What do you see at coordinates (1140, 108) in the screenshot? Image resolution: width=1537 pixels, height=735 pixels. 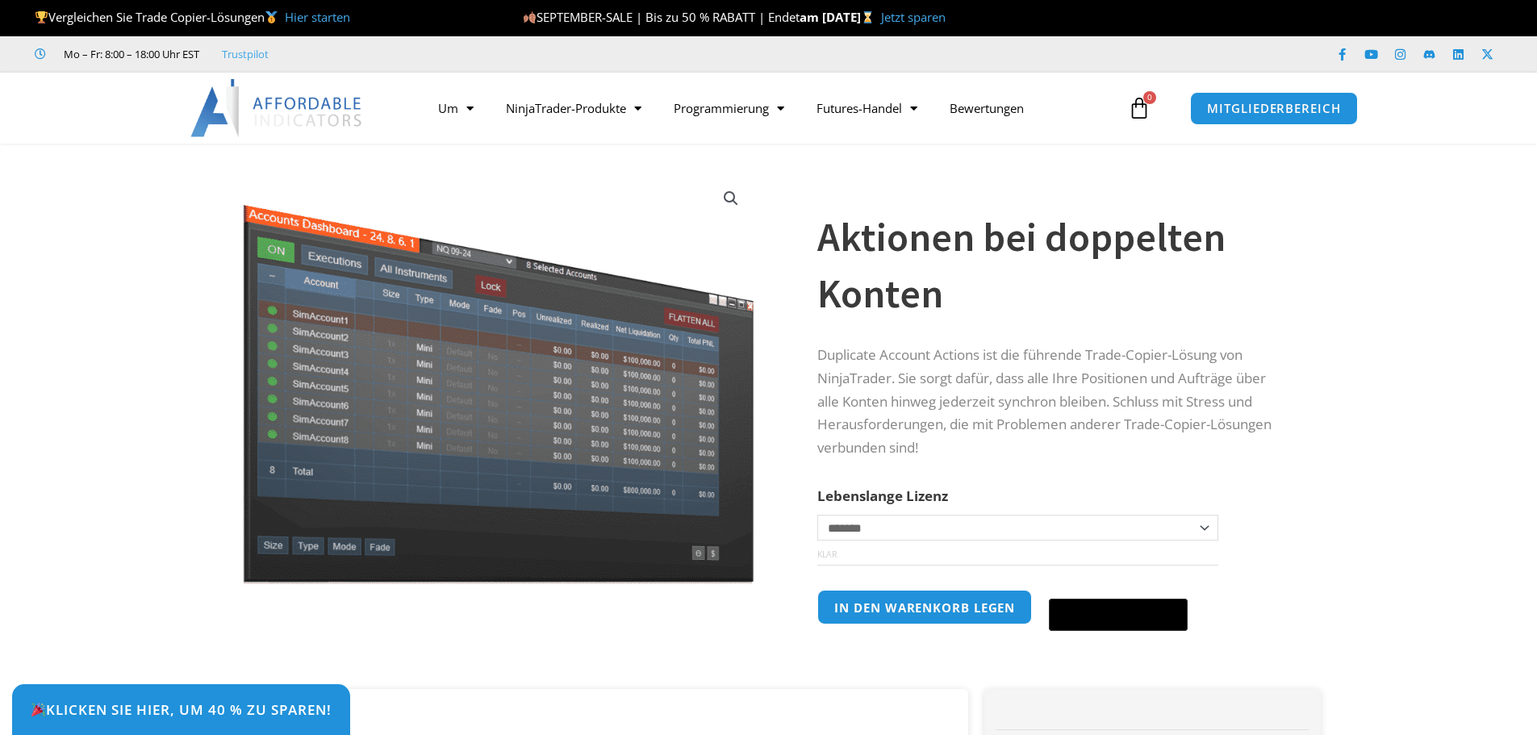 I see `a: 0` at bounding box center [1140, 108].